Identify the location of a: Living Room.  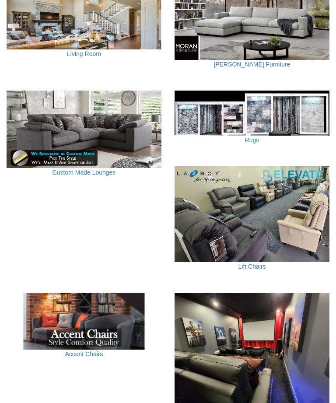
(84, 54).